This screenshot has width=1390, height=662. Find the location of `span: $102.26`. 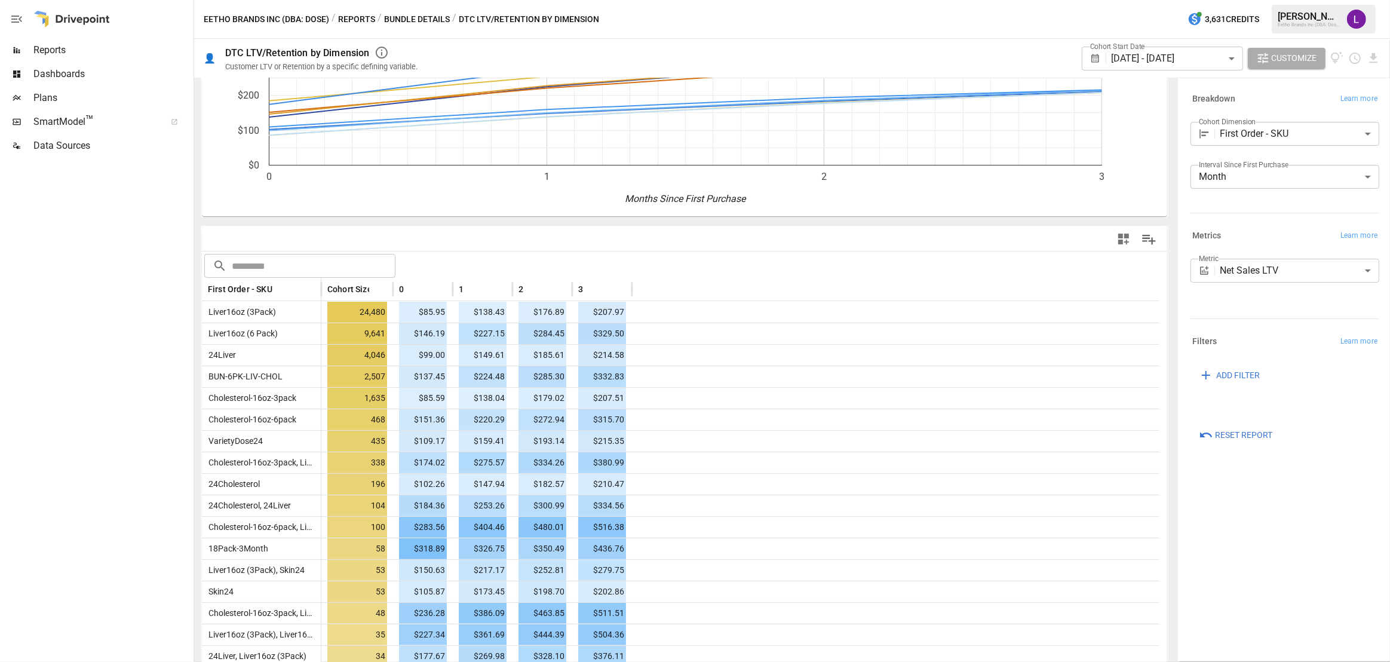

span: $102.26 is located at coordinates (423, 484).